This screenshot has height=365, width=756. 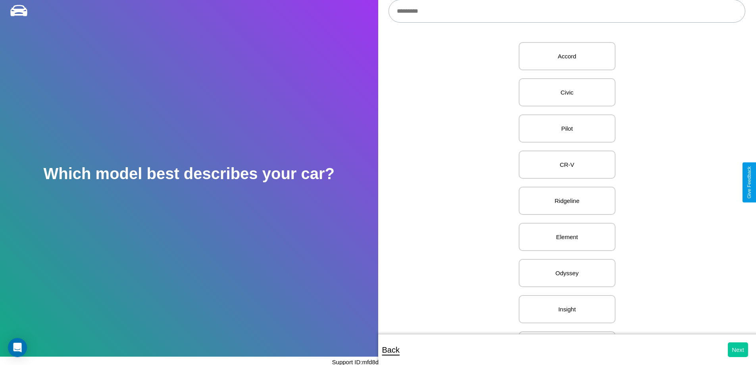 What do you see at coordinates (567, 309) in the screenshot?
I see `p: Insight` at bounding box center [567, 309].